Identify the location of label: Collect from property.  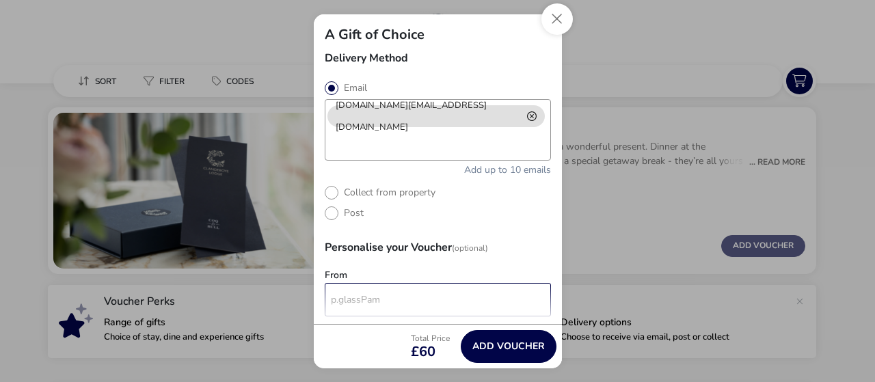
(380, 192).